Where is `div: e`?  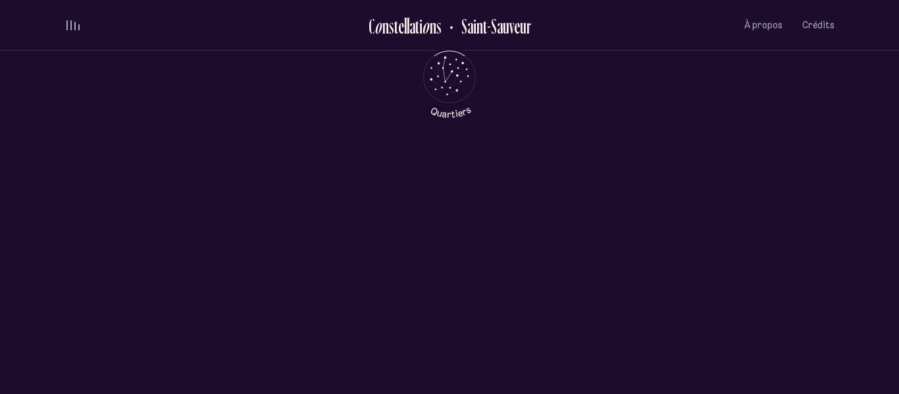
div: e is located at coordinates (401, 26).